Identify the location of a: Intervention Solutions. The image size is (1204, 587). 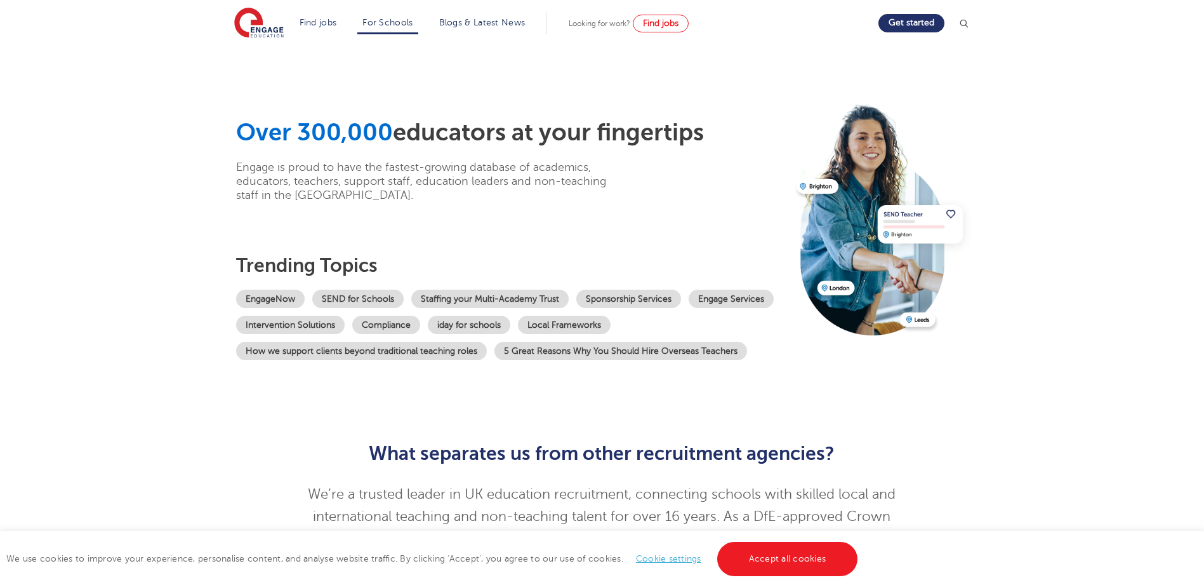
(290, 324).